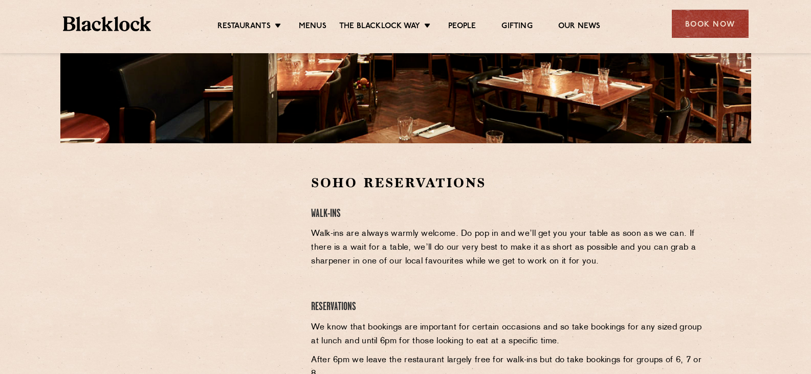 This screenshot has width=811, height=374. I want to click on h4: Reservations, so click(507, 307).